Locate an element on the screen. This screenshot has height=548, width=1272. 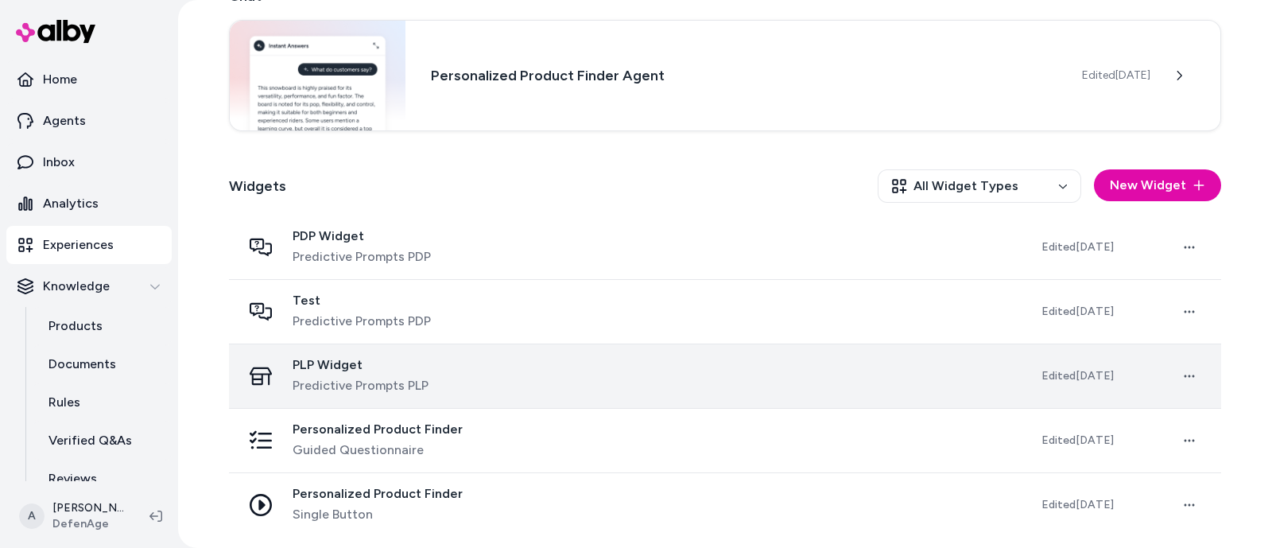
button: Knowledge is located at coordinates (89, 286).